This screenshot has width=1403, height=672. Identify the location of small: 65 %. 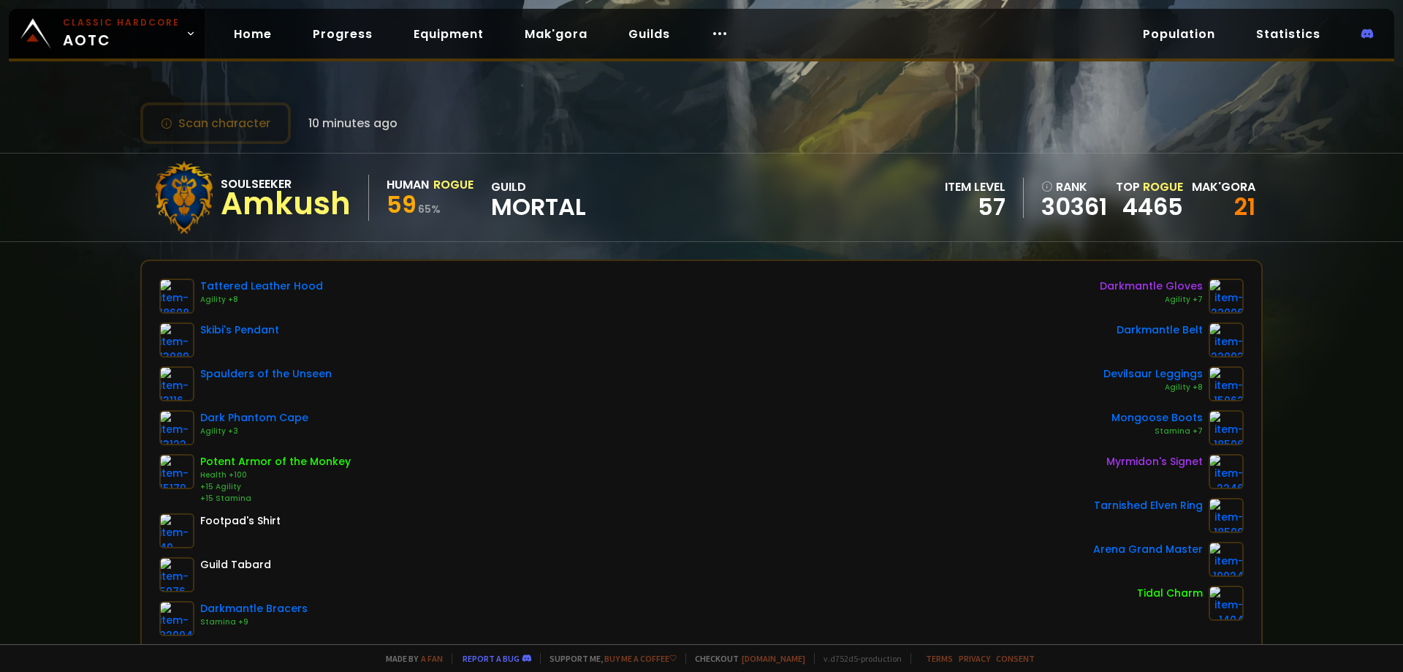
(429, 209).